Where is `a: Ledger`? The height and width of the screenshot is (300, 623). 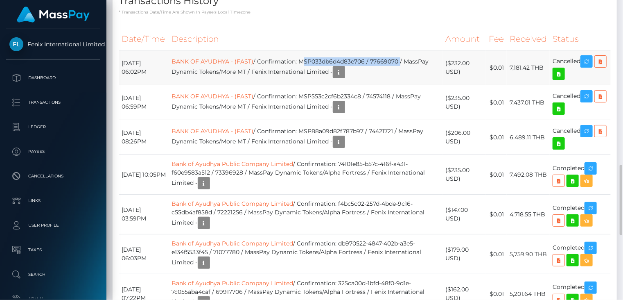 a: Ledger is located at coordinates (53, 127).